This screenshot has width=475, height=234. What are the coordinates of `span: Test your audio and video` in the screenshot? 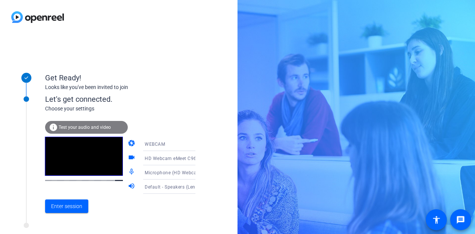 It's located at (85, 127).